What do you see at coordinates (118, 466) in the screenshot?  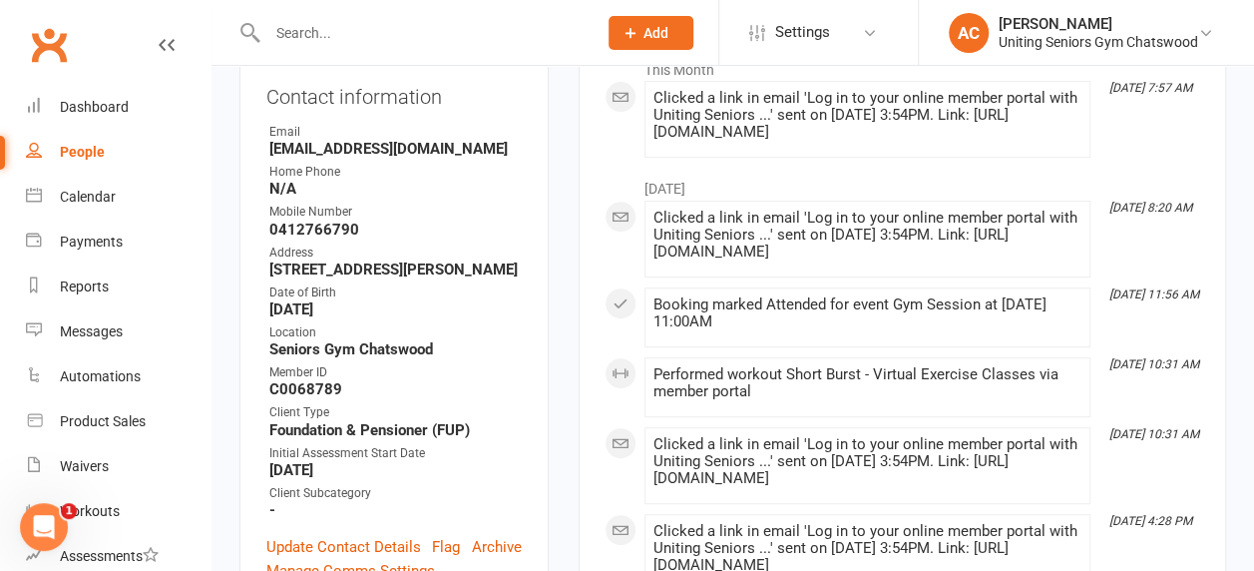 I see `a: Waivers` at bounding box center [118, 466].